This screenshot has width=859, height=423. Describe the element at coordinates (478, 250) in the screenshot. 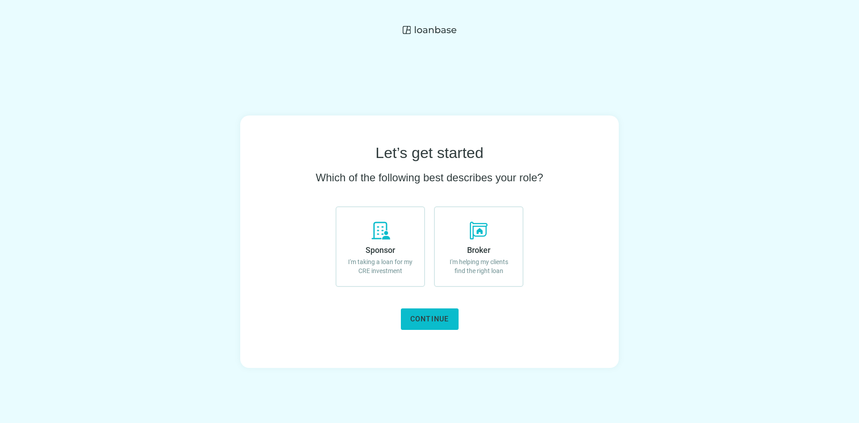

I see `span: Broker` at that location.